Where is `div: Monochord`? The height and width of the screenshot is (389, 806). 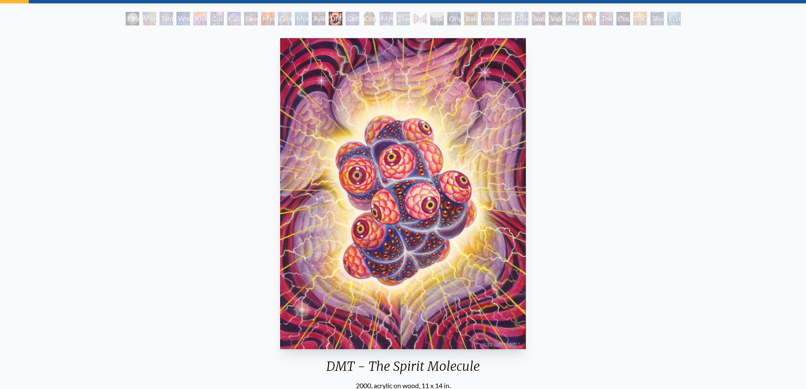
div: Monochord is located at coordinates (302, 19).